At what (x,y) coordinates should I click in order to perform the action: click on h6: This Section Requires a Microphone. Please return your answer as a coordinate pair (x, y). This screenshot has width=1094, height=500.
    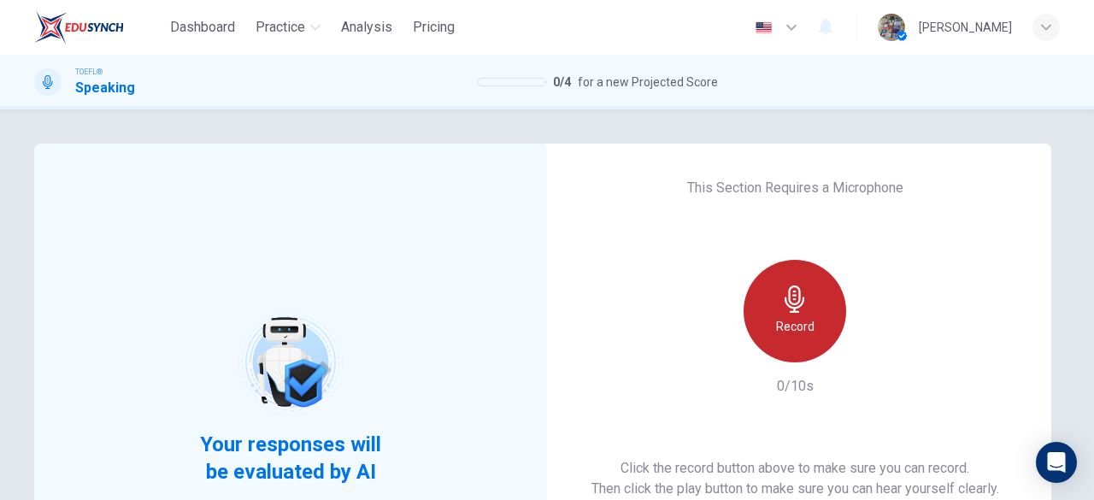
    Looking at the image, I should click on (795, 188).